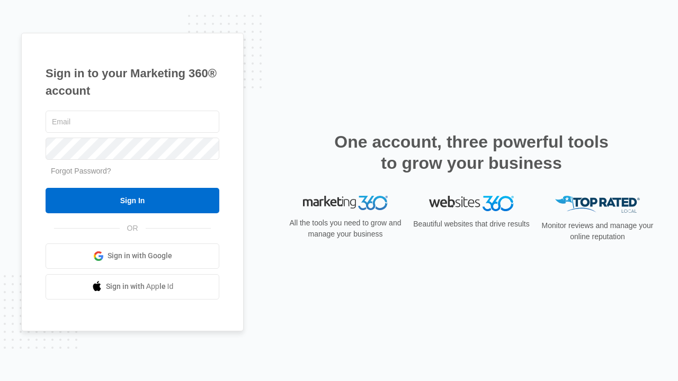 This screenshot has width=678, height=381. What do you see at coordinates (81, 171) in the screenshot?
I see `a: Forgot Password?` at bounding box center [81, 171].